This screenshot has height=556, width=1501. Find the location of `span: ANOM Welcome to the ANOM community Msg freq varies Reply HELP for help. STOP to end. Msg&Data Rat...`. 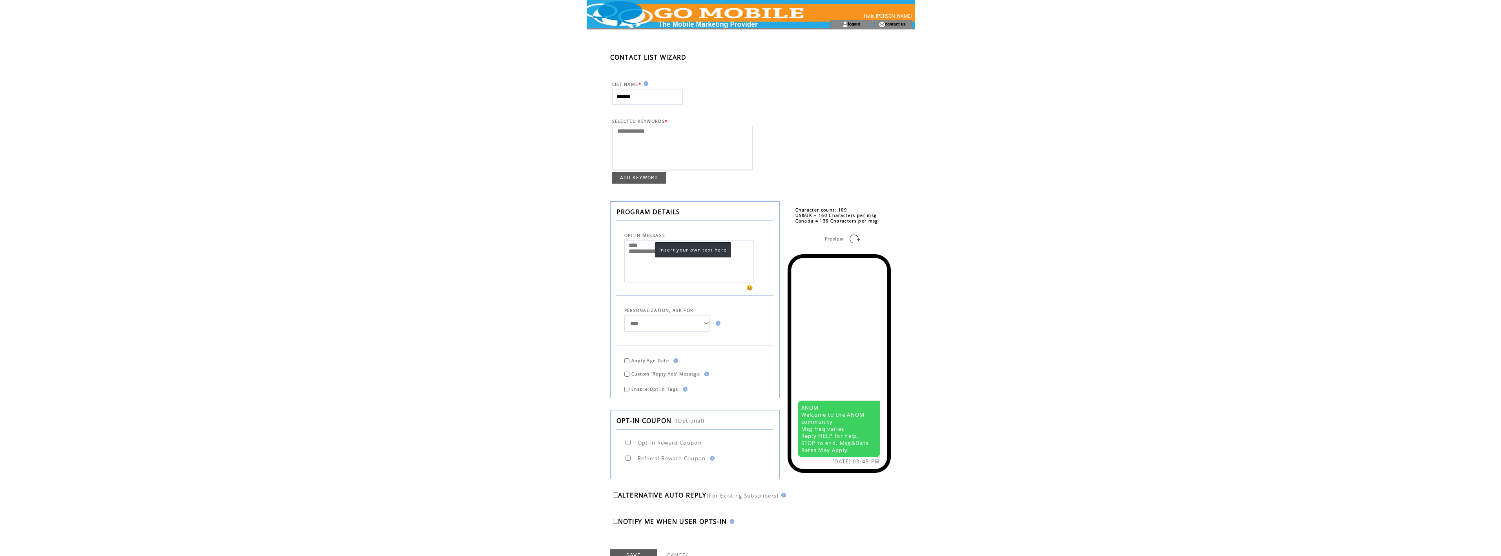

span: ANOM Welcome to the ANOM community Msg freq varies Reply HELP for help. STOP to end. Msg&Data Rat... is located at coordinates (835, 429).